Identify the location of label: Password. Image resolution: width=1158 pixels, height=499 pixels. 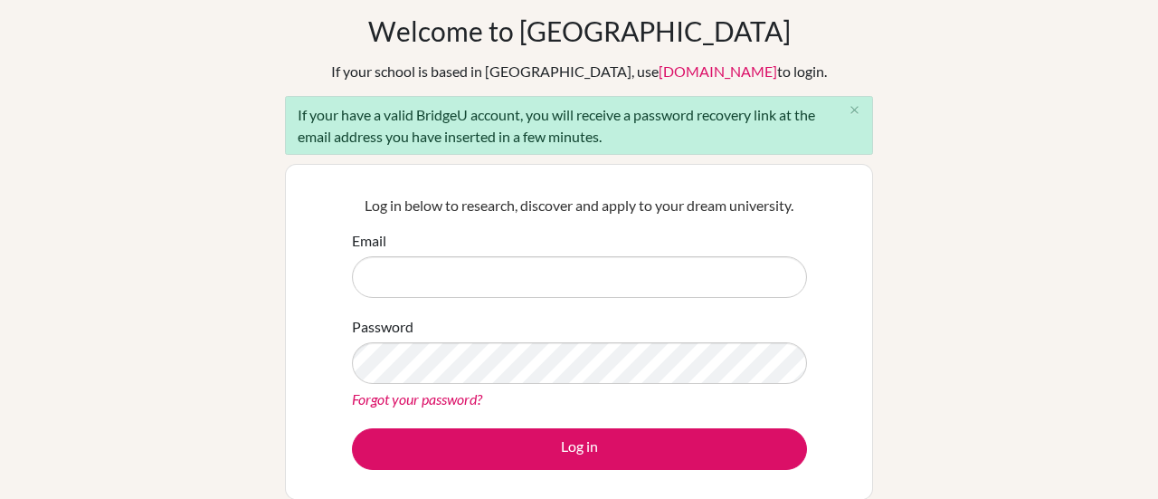
(383, 327).